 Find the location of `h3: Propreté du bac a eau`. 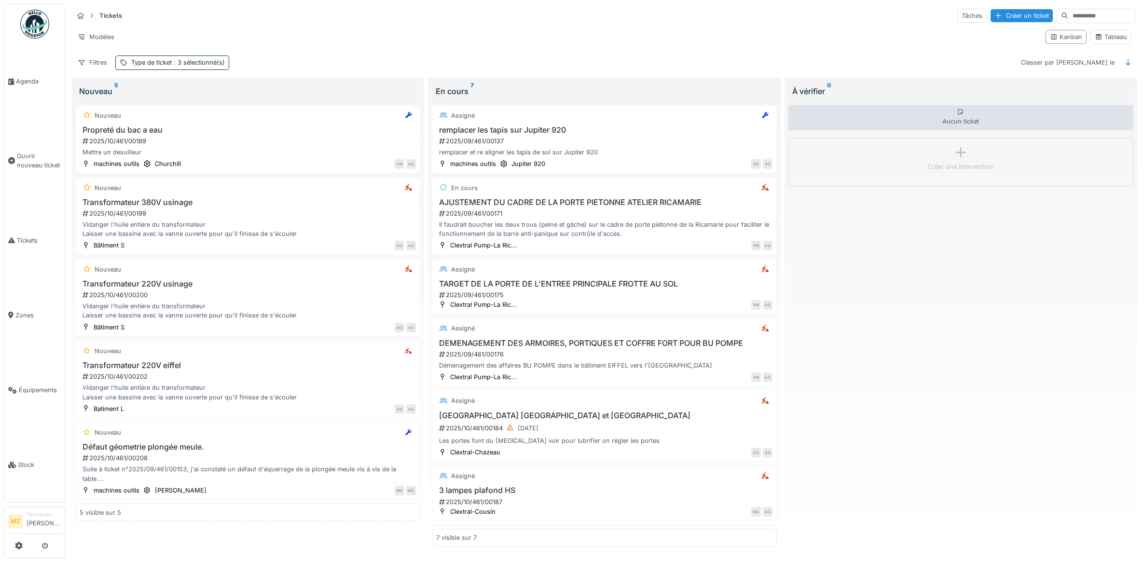

h3: Propreté du bac a eau is located at coordinates (248, 130).